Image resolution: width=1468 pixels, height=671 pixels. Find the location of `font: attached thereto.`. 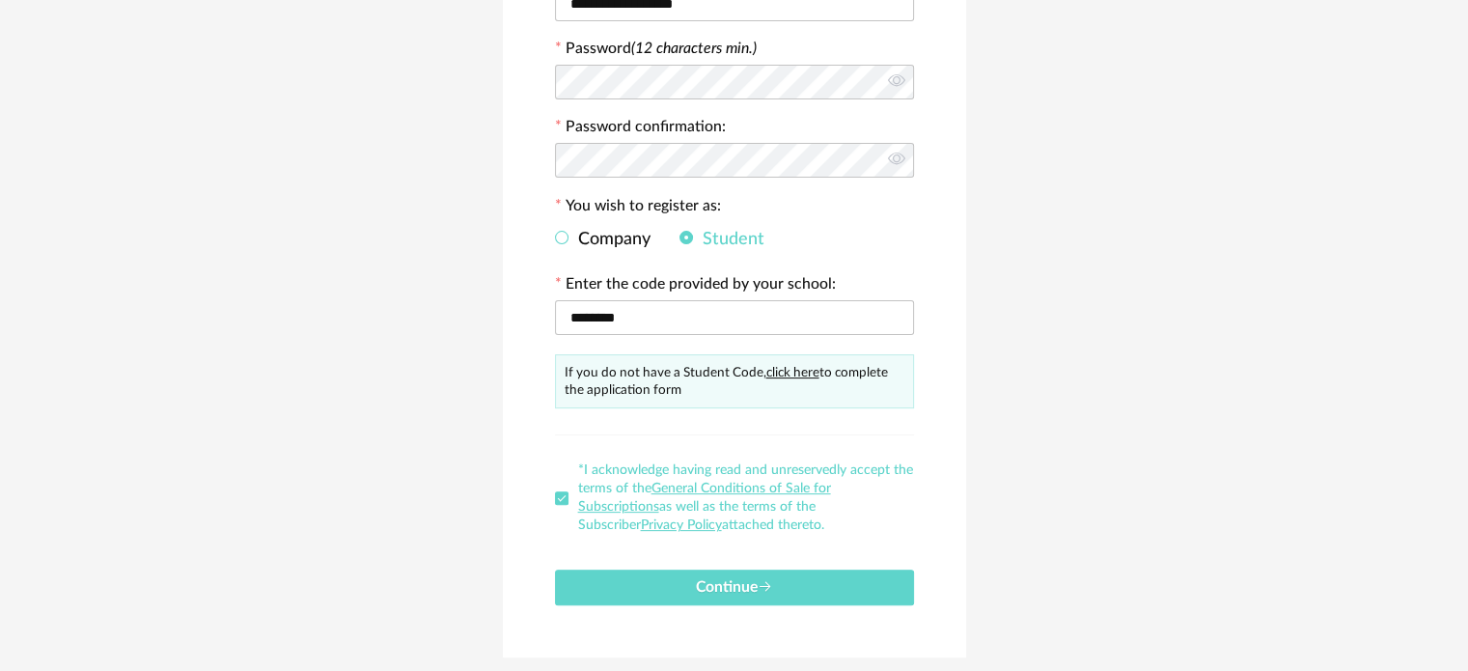

font: attached thereto. is located at coordinates (773, 525).